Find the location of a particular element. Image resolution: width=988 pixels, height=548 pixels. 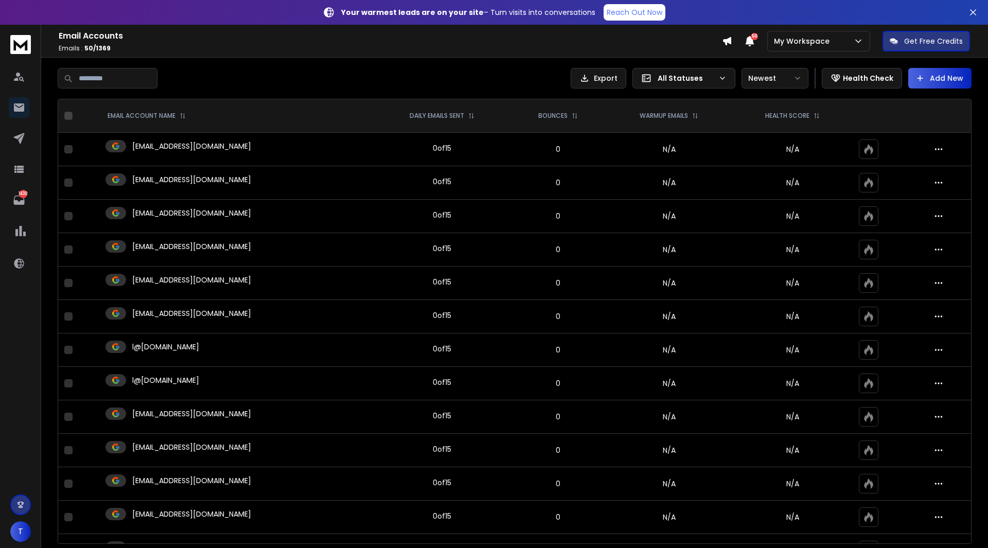

strong: Your warmest leads are on your site is located at coordinates (412, 12).